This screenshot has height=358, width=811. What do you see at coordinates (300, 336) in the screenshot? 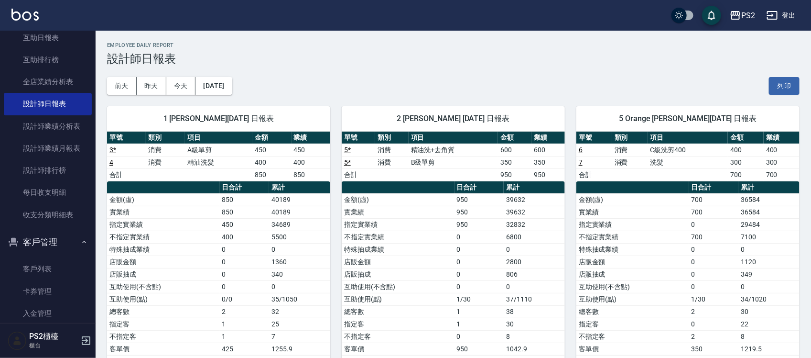
I see `td: 7` at bounding box center [300, 336].